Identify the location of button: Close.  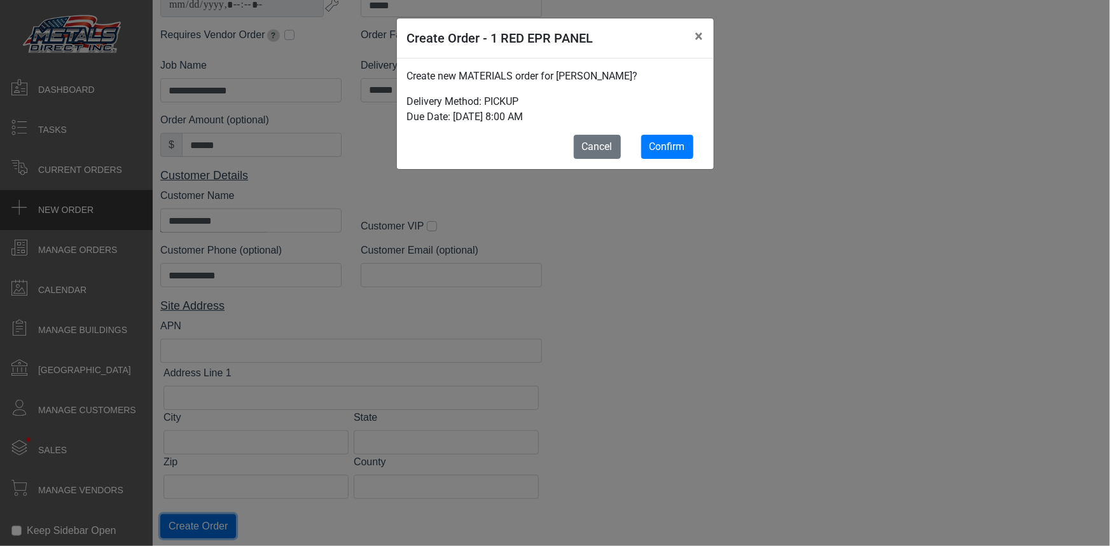
(699, 36).